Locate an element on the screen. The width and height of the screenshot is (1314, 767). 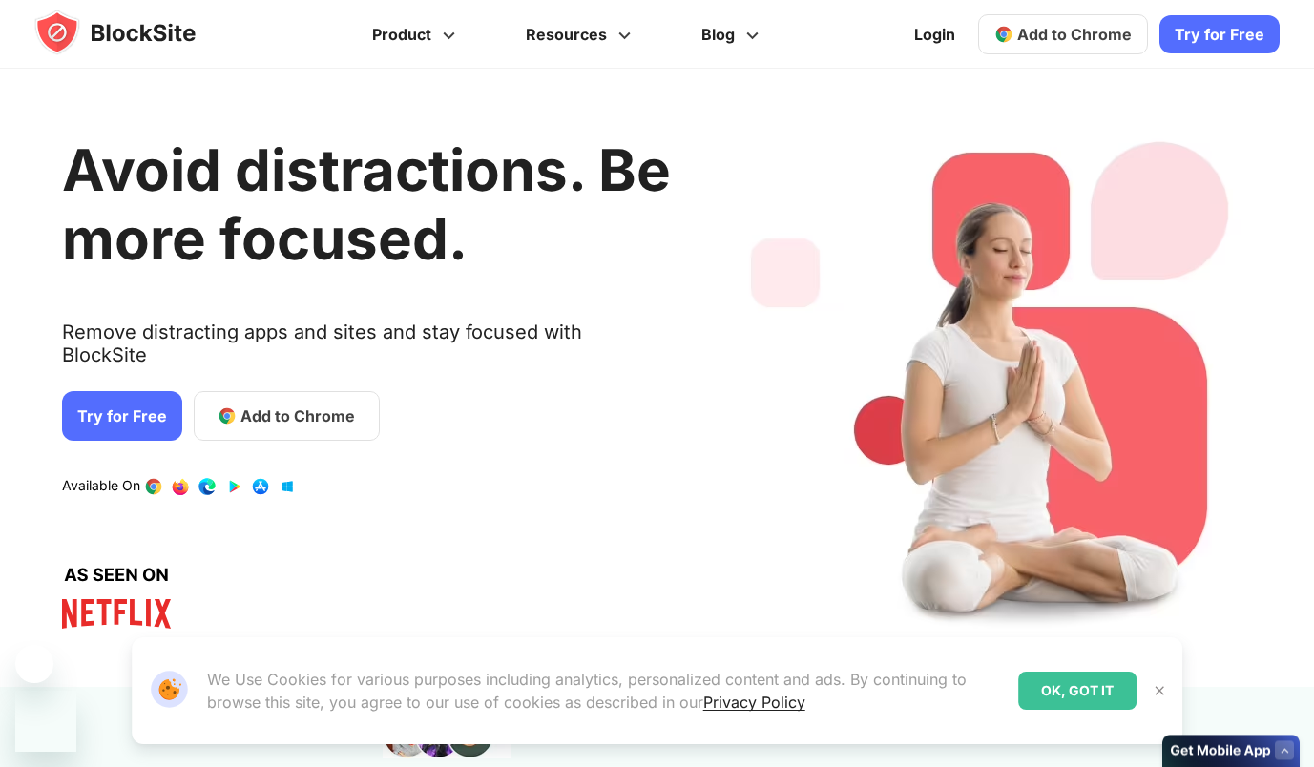
a: Login is located at coordinates (934, 34).